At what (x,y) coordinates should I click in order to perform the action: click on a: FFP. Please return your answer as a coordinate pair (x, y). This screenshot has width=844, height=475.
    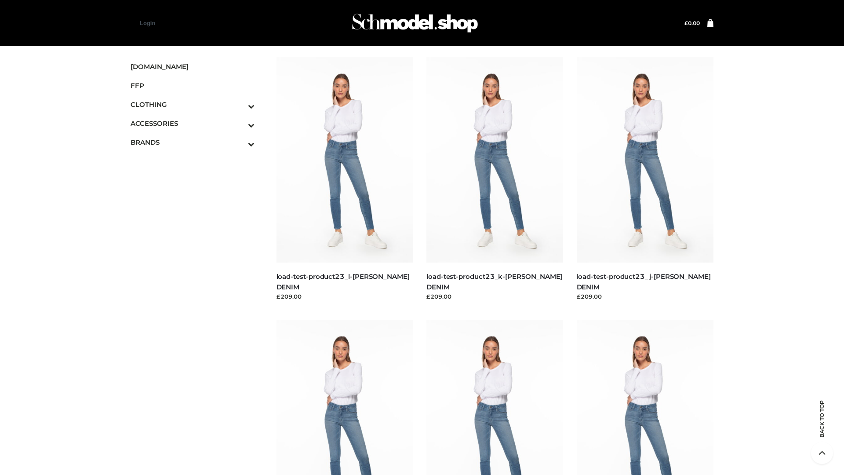
    Looking at the image, I should click on (193, 85).